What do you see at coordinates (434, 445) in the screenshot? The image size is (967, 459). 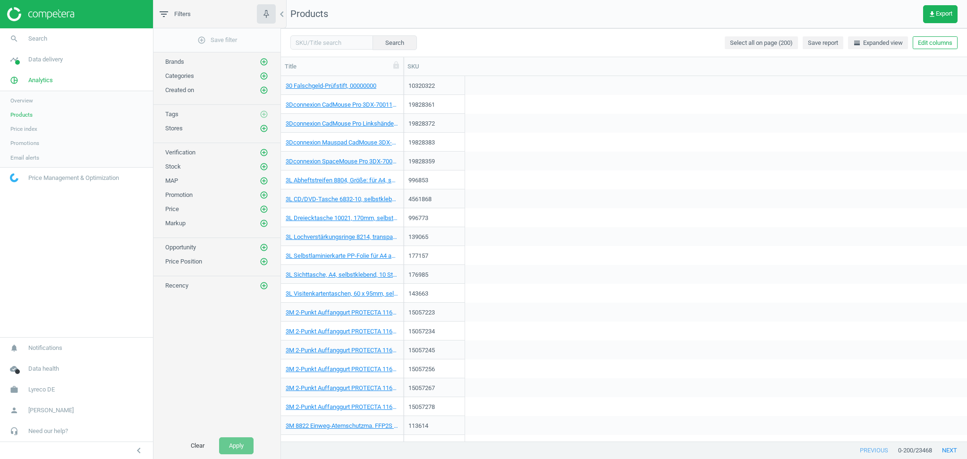 I see `div: 14325928` at bounding box center [434, 445].